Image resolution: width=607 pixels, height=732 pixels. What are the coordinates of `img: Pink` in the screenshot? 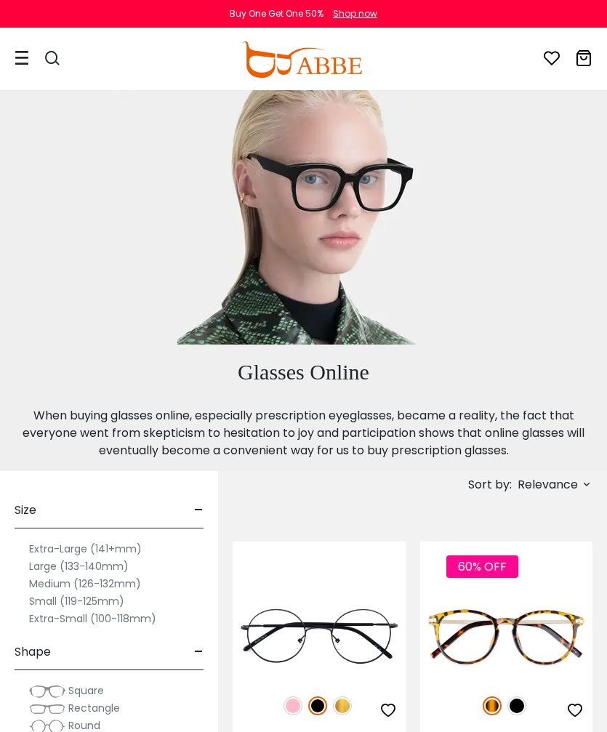 It's located at (293, 705).